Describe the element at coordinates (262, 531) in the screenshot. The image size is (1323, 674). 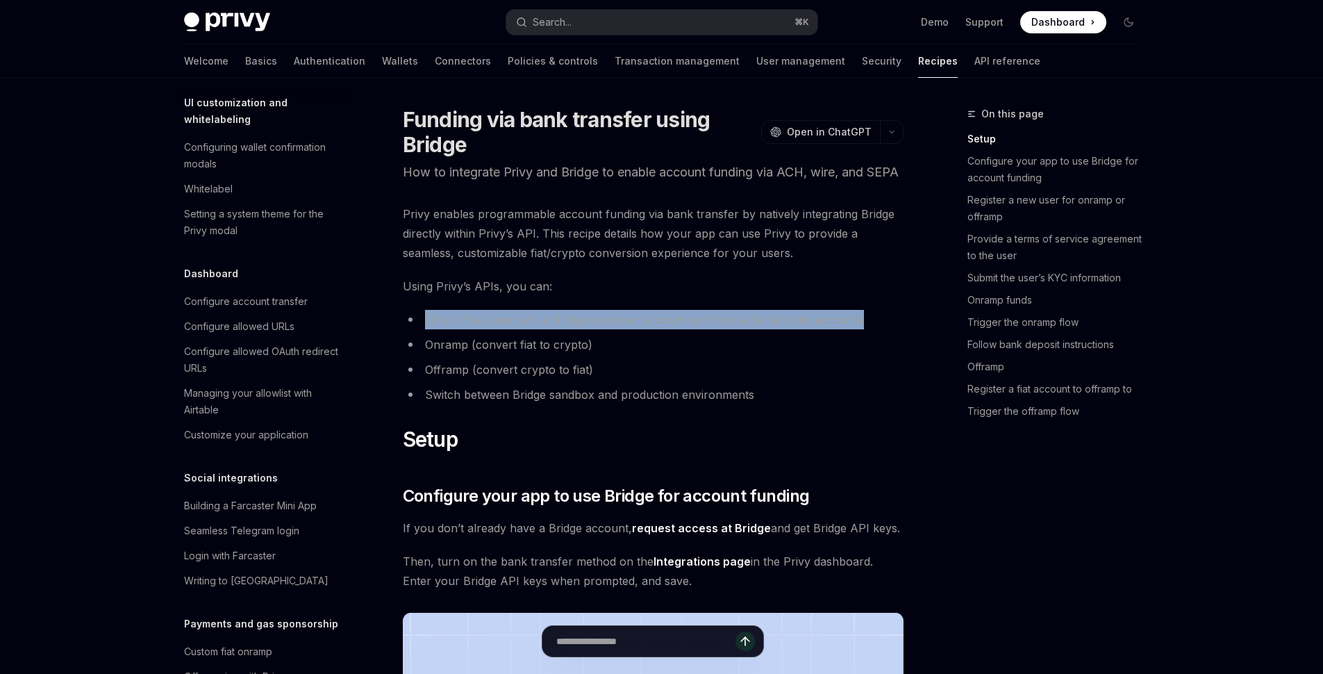
I see `a: Seamless Telegram login` at that location.